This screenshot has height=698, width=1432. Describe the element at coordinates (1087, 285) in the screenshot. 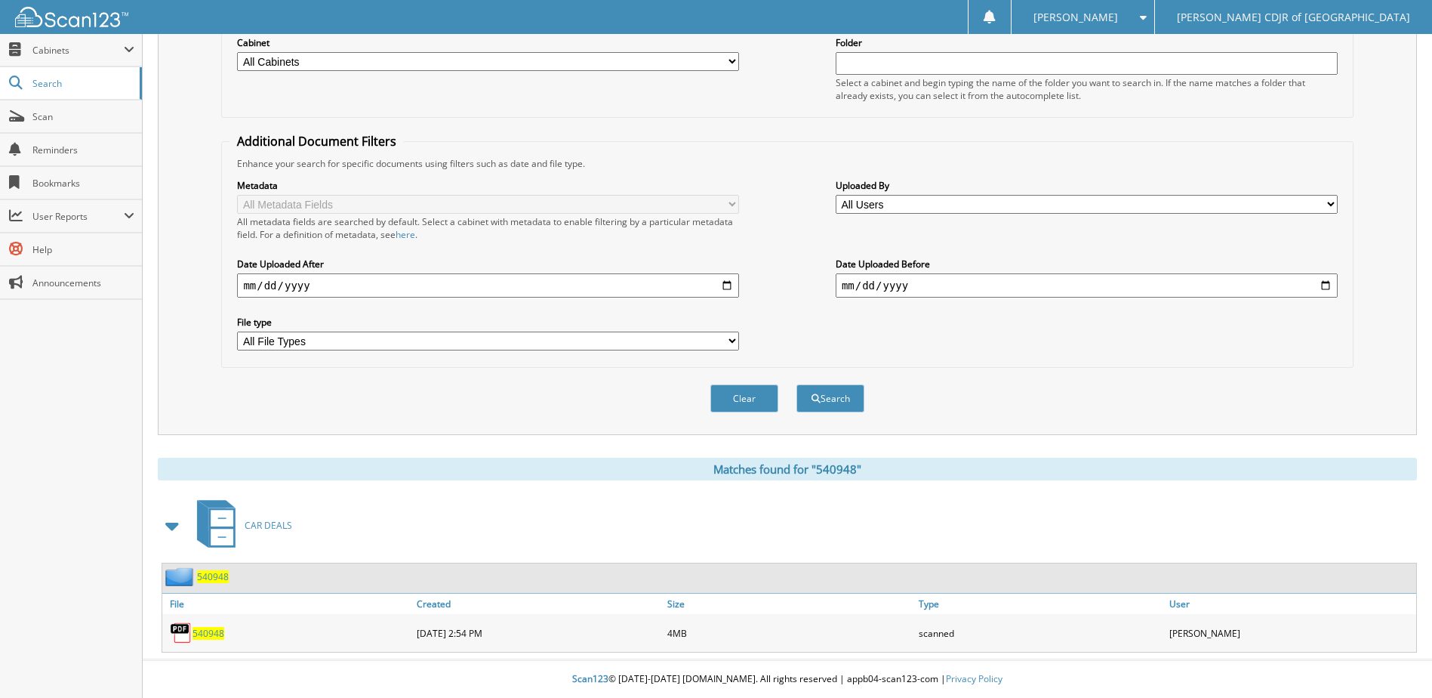

I see `input: end` at that location.